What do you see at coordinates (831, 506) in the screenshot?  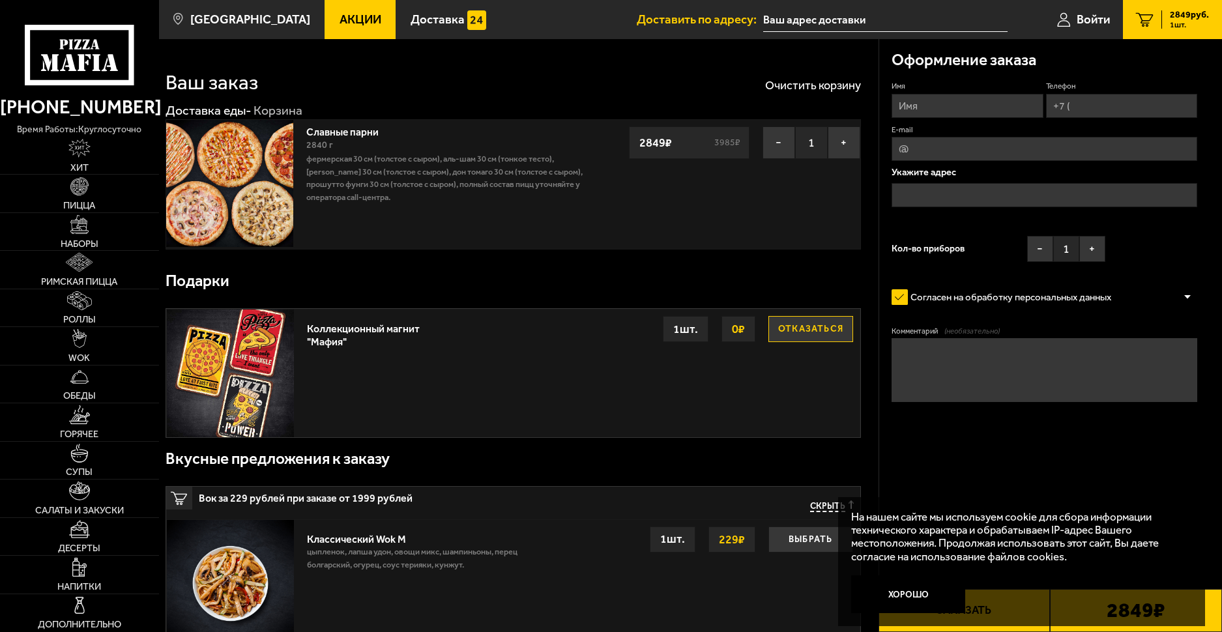 I see `button: Скрыть` at bounding box center [831, 506].